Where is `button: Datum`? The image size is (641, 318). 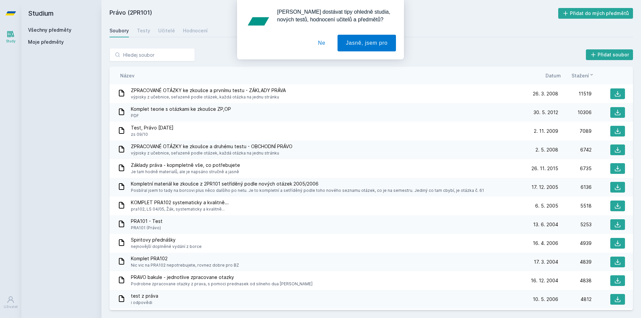 button: Datum is located at coordinates (553, 75).